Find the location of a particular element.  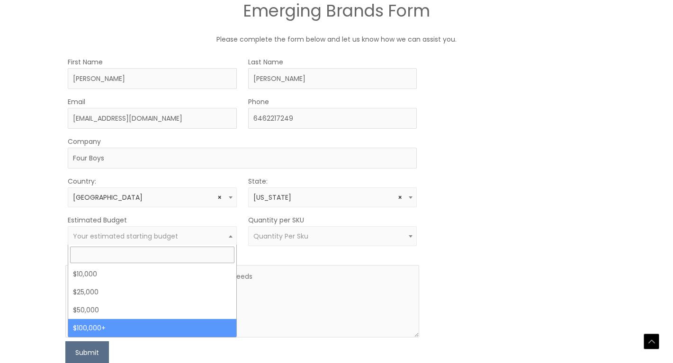

span: United States is located at coordinates (152, 198).